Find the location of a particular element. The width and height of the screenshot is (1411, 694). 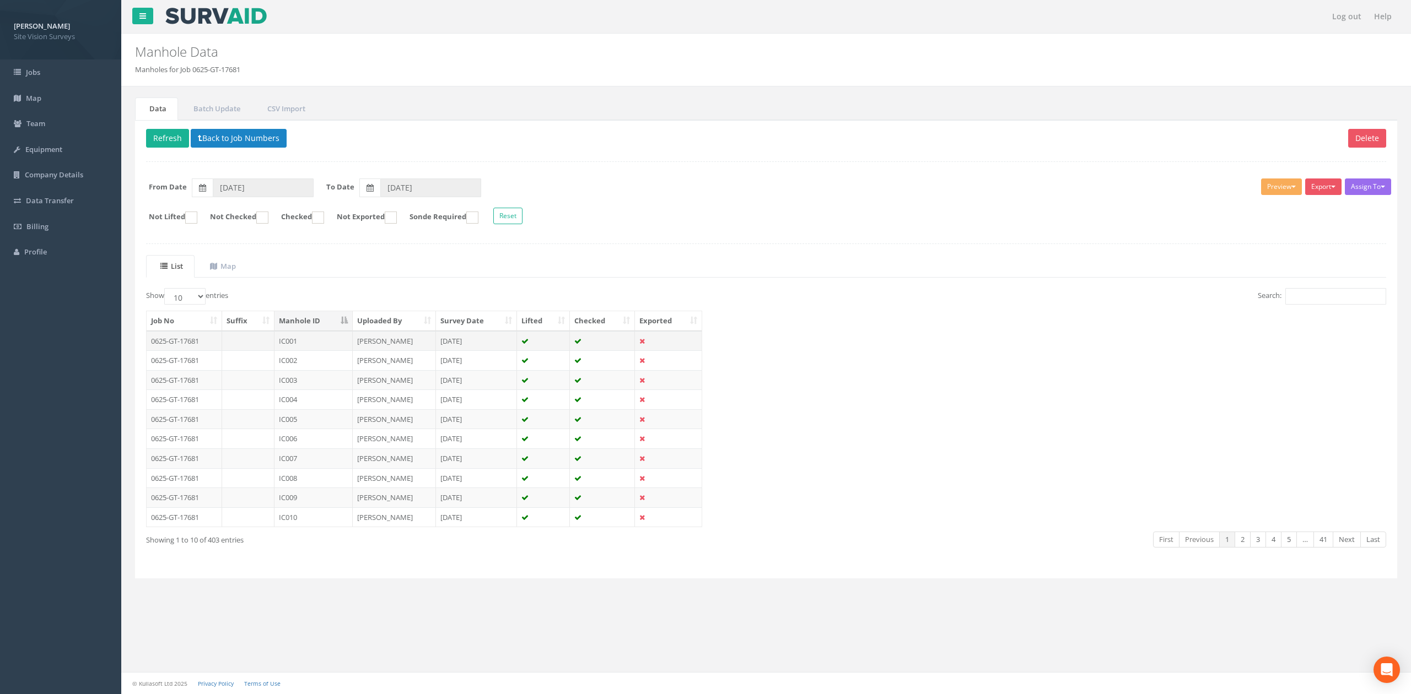

label: Sonde Required is located at coordinates (438, 218).